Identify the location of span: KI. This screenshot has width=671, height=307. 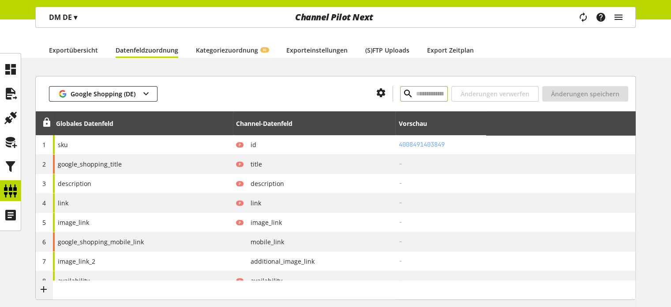
(265, 50).